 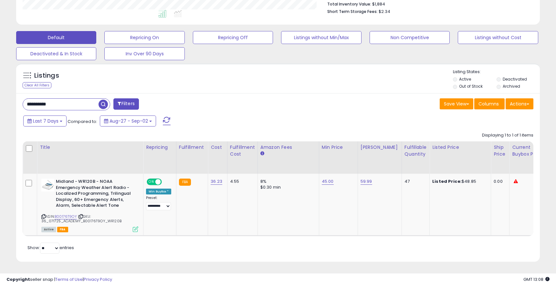 What do you see at coordinates (56, 54) in the screenshot?
I see `button: Deactivated & In Stock` at bounding box center [56, 54].